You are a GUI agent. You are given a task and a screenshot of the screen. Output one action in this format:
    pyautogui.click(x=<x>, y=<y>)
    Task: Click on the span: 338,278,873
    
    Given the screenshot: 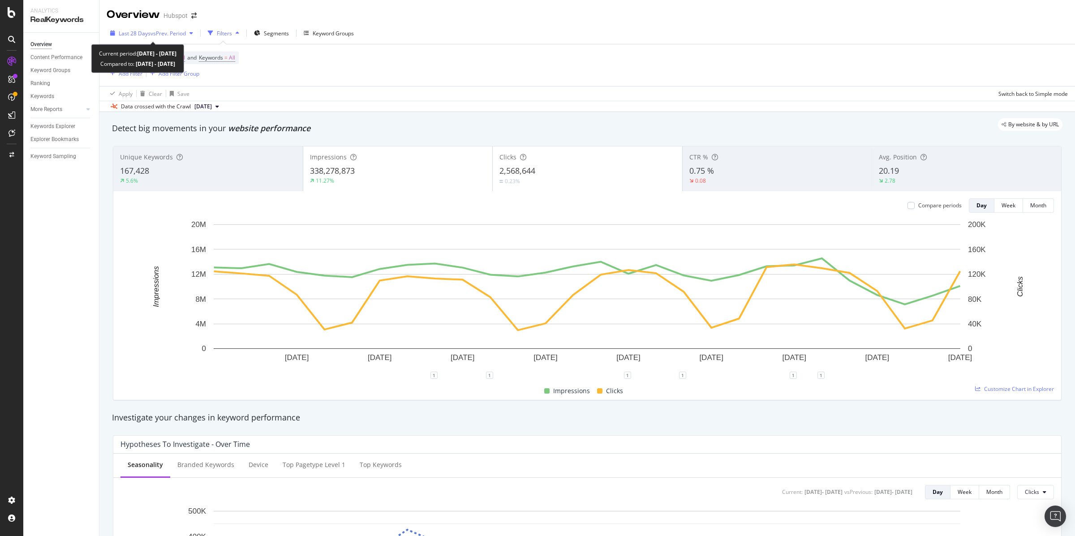 What is the action you would take?
    pyautogui.click(x=332, y=171)
    